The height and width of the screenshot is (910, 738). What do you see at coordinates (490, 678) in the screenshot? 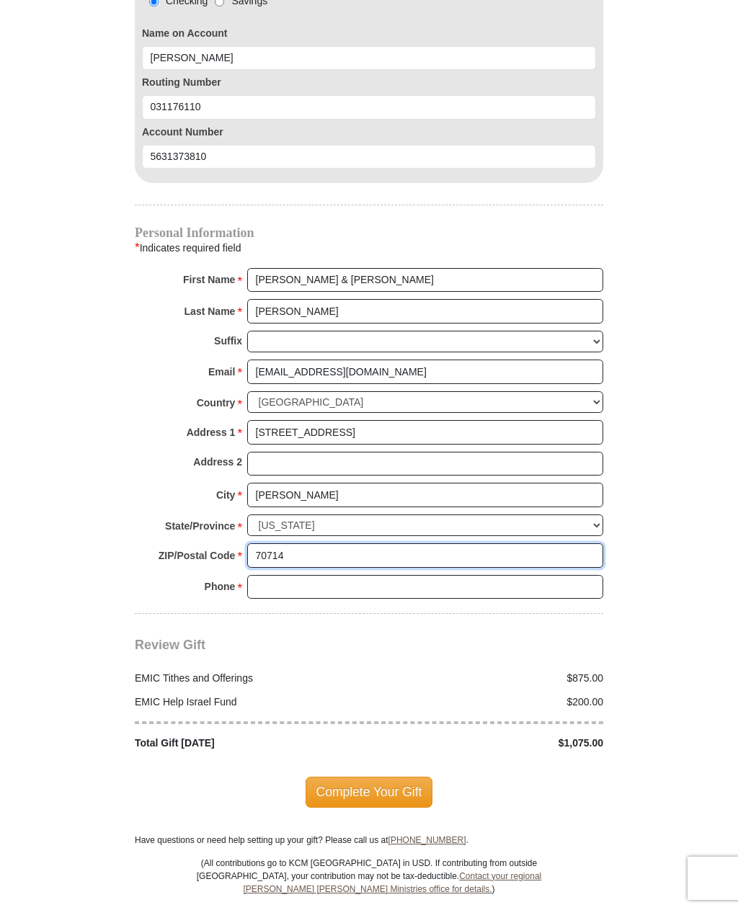
I see `div: $875.00` at bounding box center [490, 678].